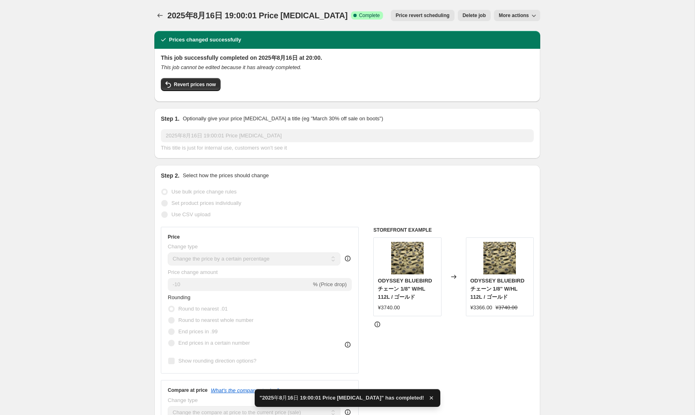  I want to click on span: This title is just for internal use, customers won't see it, so click(224, 148).